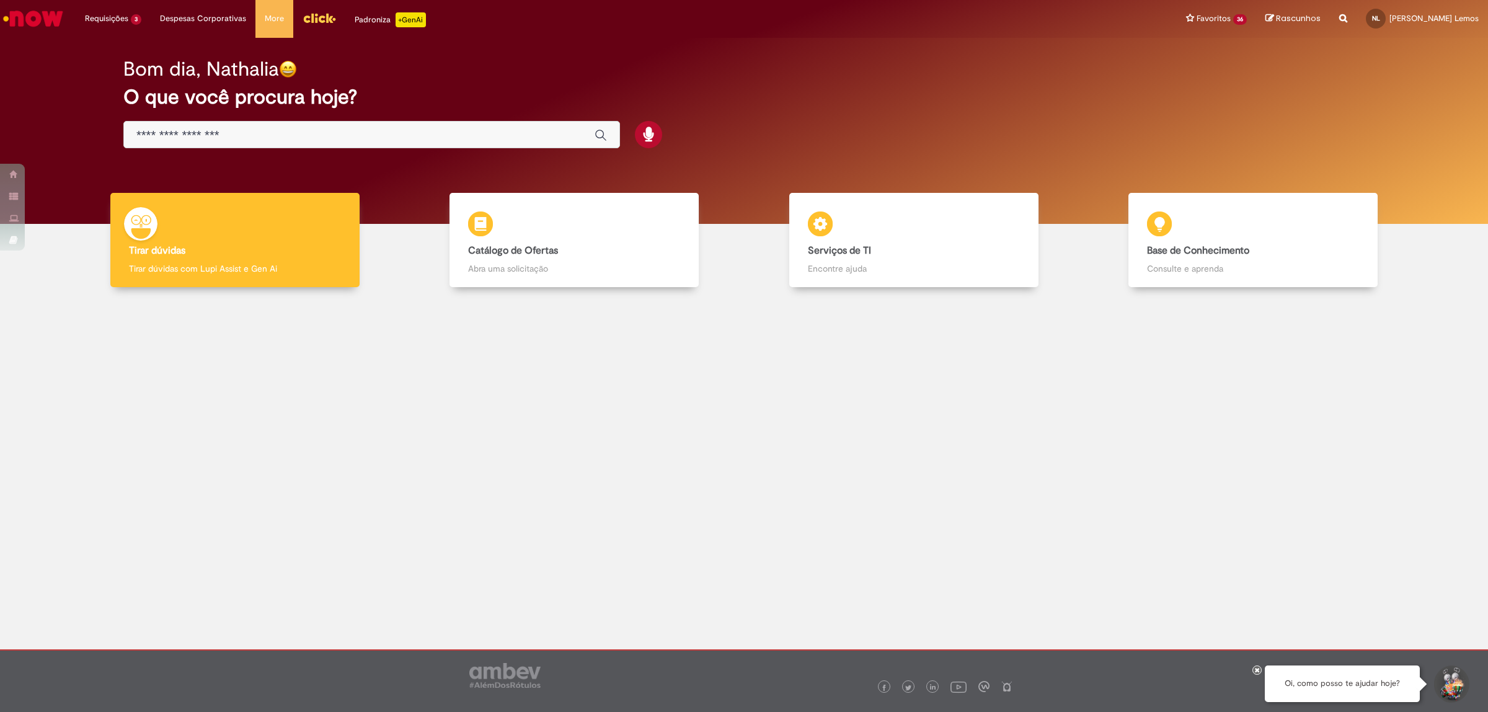 This screenshot has height=712, width=1488. What do you see at coordinates (319, 18) in the screenshot?
I see `img: click_logo_yellow_360x200.png` at bounding box center [319, 18].